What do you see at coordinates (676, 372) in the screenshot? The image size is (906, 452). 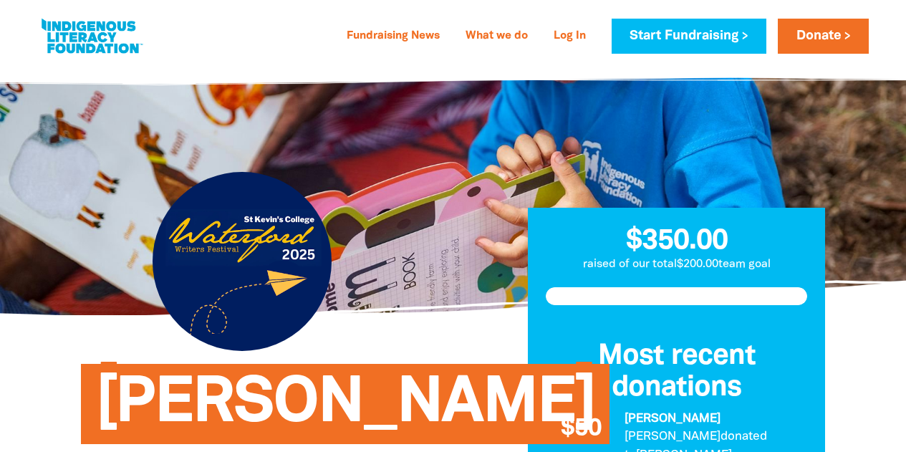 I see `h3: Most recent donations` at bounding box center [676, 372].